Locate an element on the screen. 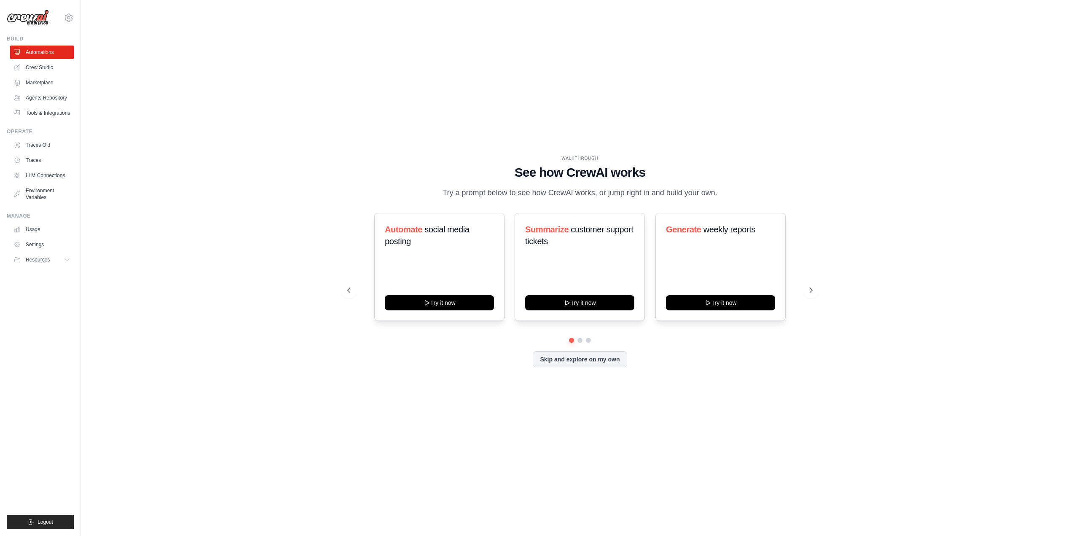 This screenshot has height=536, width=1079. a: Crew Studio is located at coordinates (42, 67).